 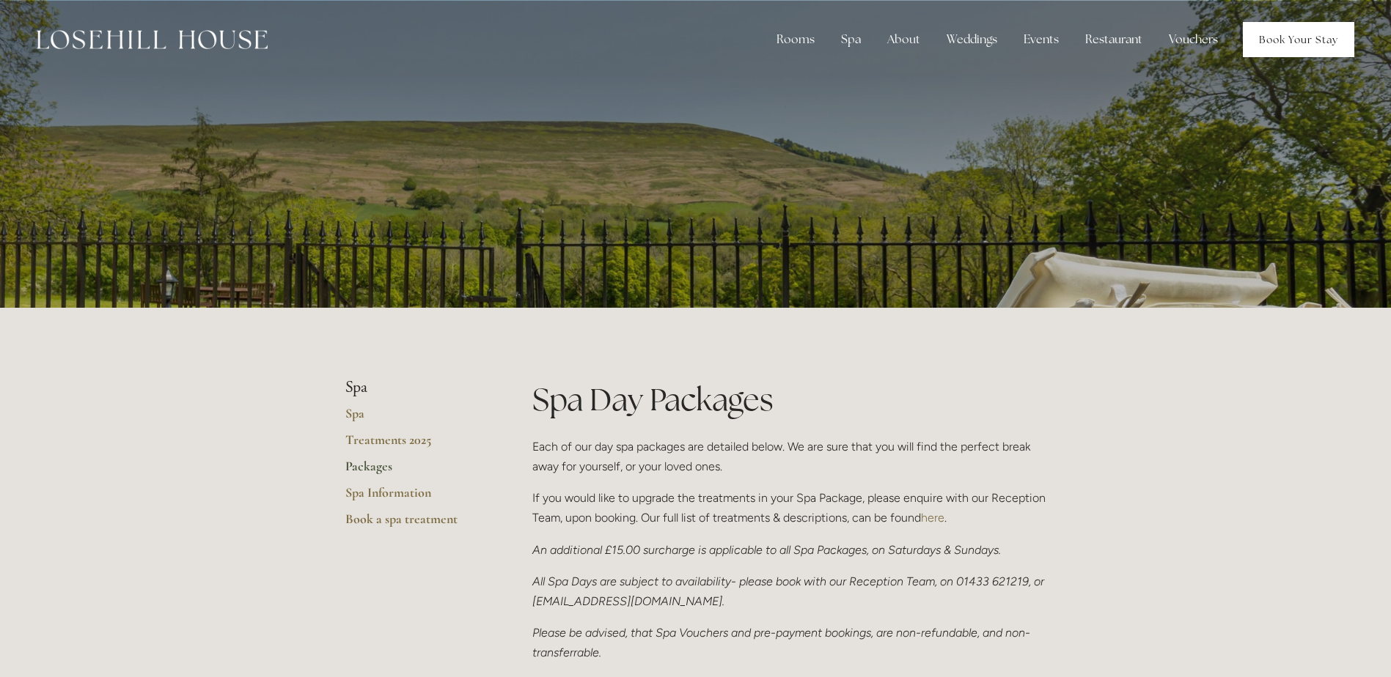 What do you see at coordinates (790, 592) in the screenshot?
I see `em: All Spa Days are subject to availability- please book with our Reception Team, on 01433 621219, o...` at bounding box center [790, 592].